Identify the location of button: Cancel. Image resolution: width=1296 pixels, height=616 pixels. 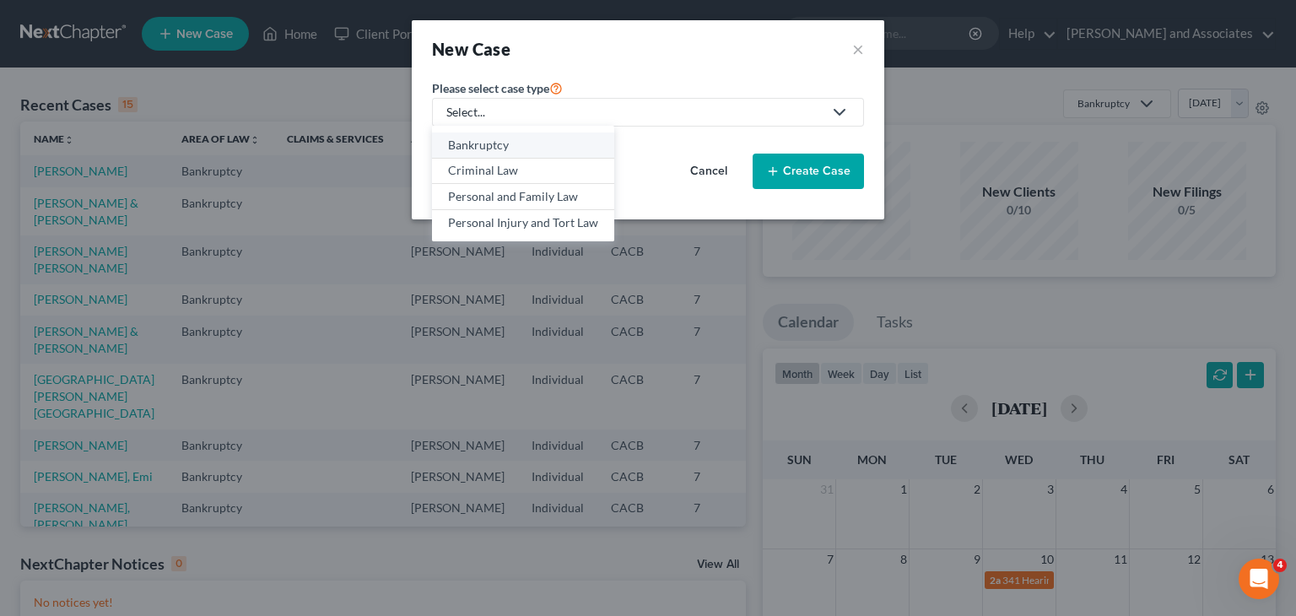
(709, 171).